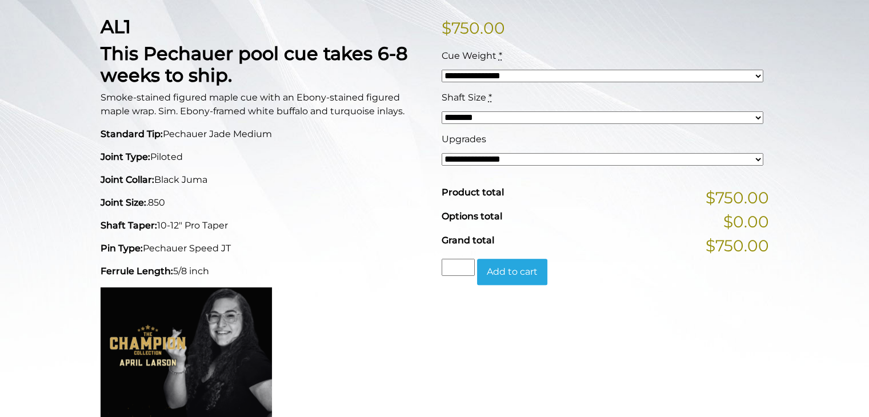 This screenshot has width=869, height=417. I want to click on strong: Pin Type:, so click(122, 248).